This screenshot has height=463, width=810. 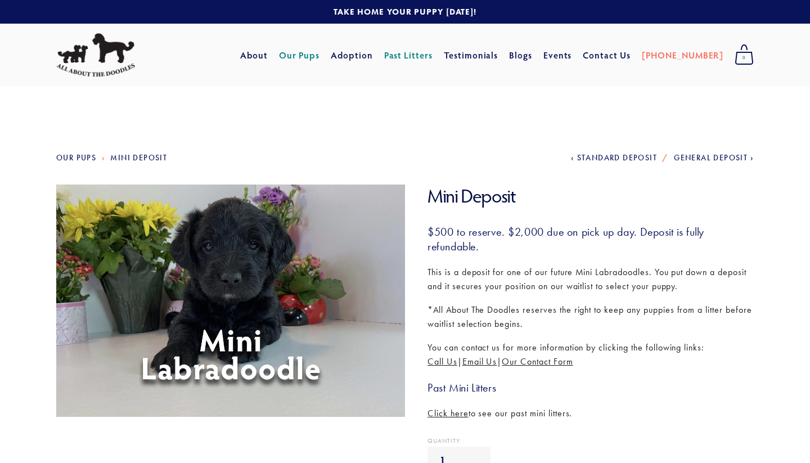 I want to click on p: to see our past mini litters., so click(x=590, y=413).